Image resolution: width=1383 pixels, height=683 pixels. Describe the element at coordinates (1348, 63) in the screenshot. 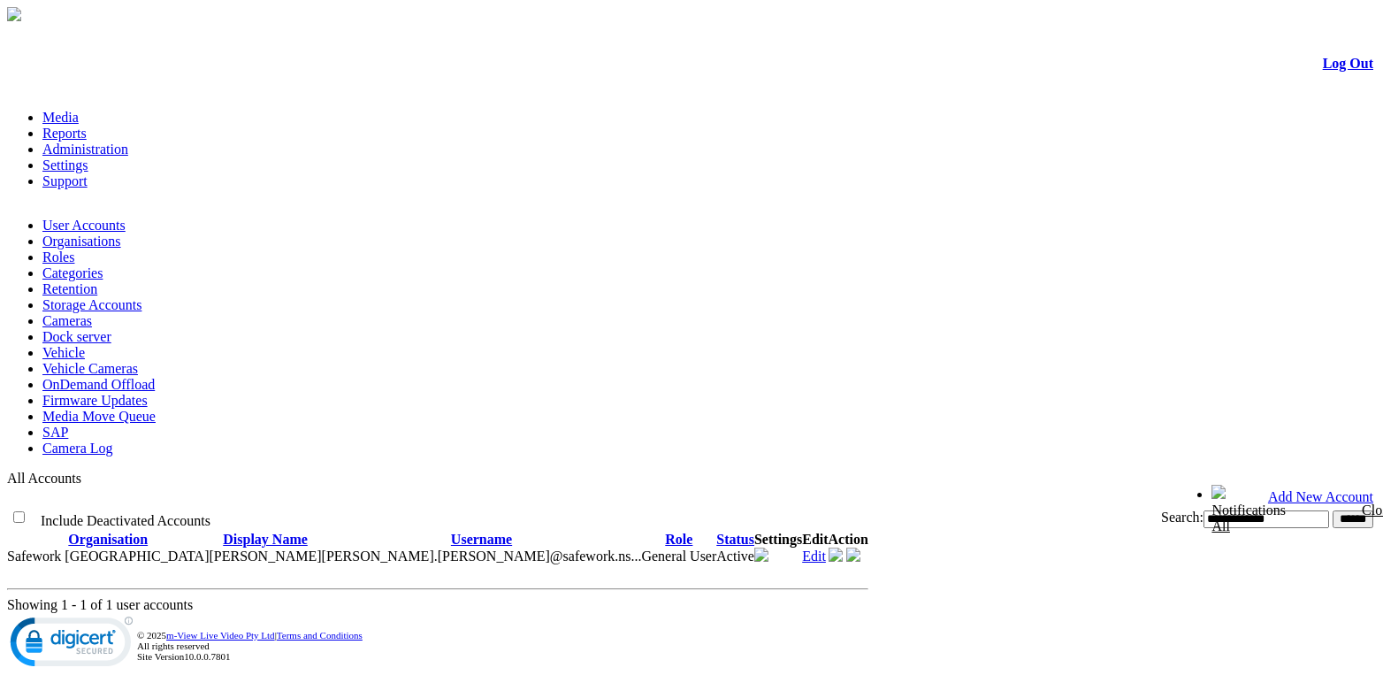

I see `a: Log Out` at that location.